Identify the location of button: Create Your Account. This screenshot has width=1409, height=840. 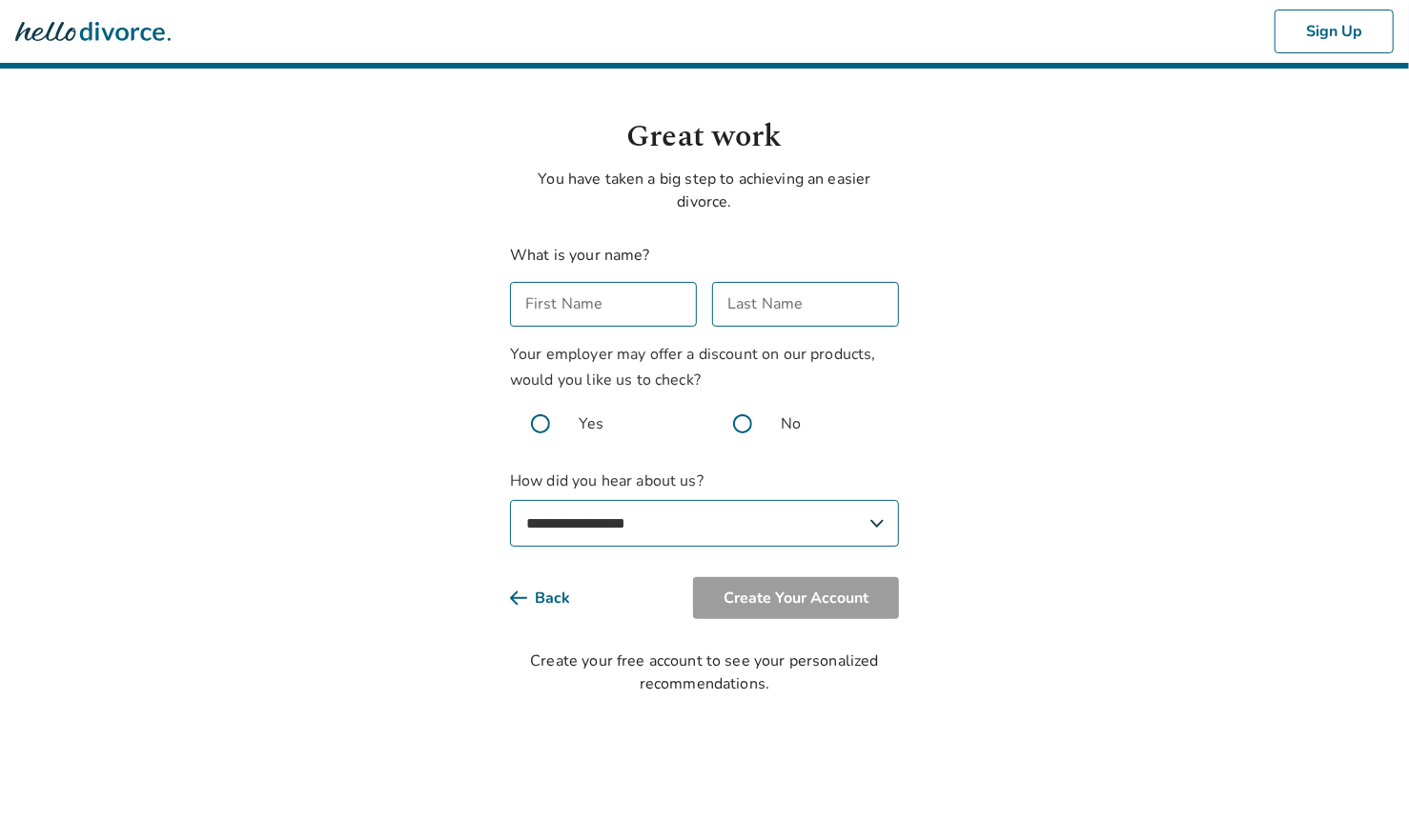
(796, 598).